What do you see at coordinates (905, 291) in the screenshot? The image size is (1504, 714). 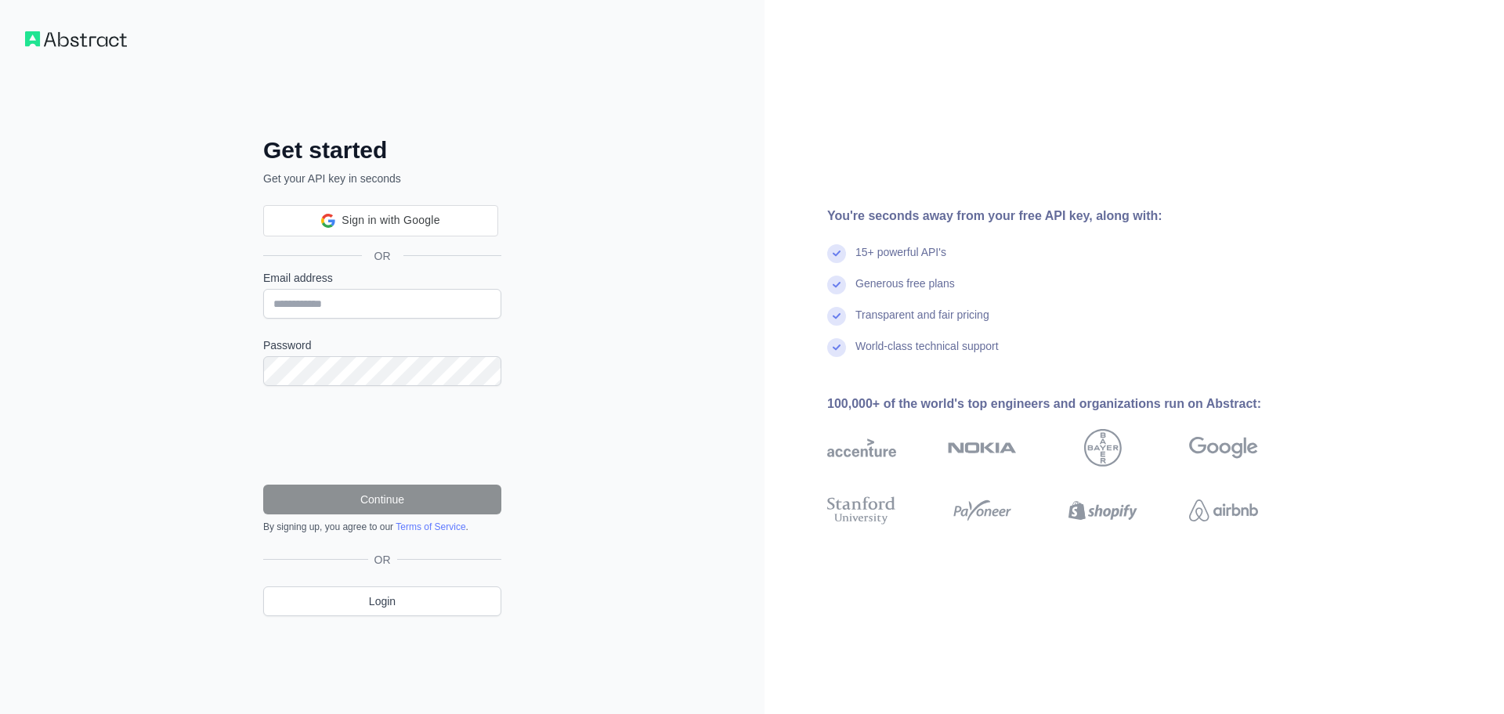 I see `div: Generous free plans` at bounding box center [905, 291].